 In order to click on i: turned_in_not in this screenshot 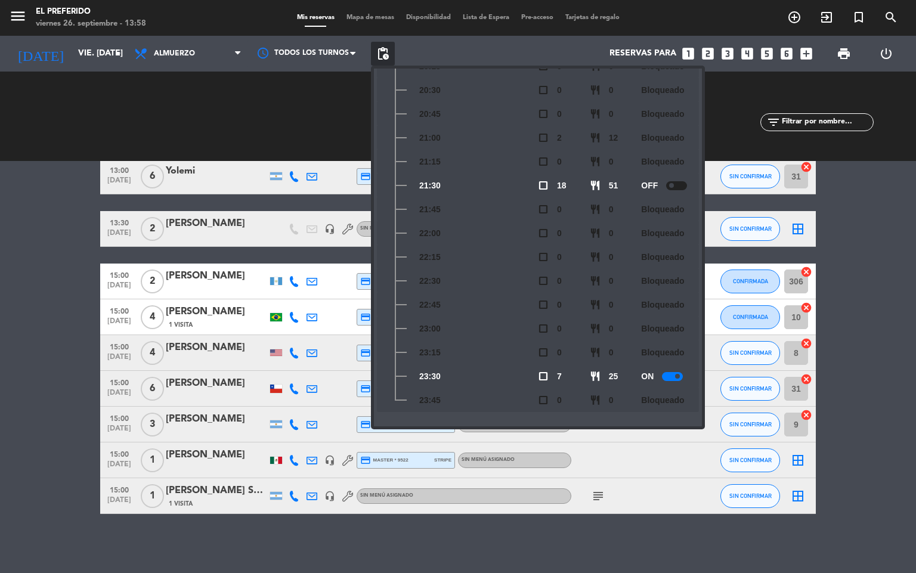, I will do `click(858, 17)`.